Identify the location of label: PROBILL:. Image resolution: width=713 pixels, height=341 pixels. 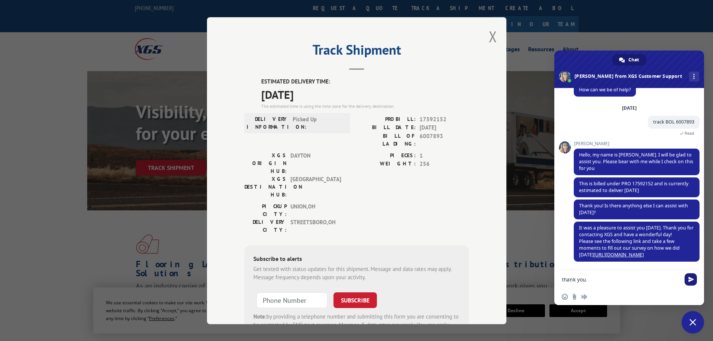
(386, 119).